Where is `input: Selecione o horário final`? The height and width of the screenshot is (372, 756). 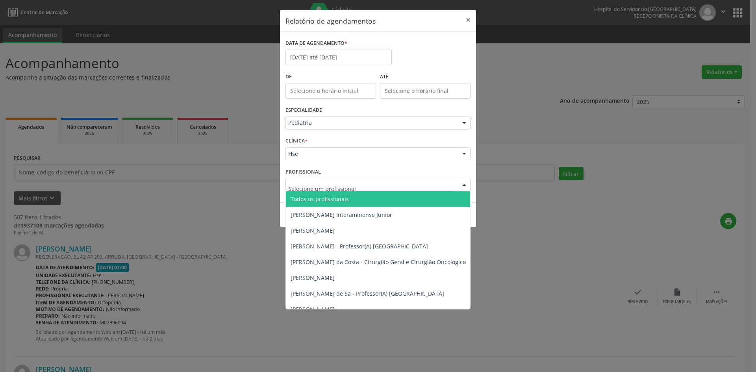 input: Selecione o horário final is located at coordinates (425, 91).